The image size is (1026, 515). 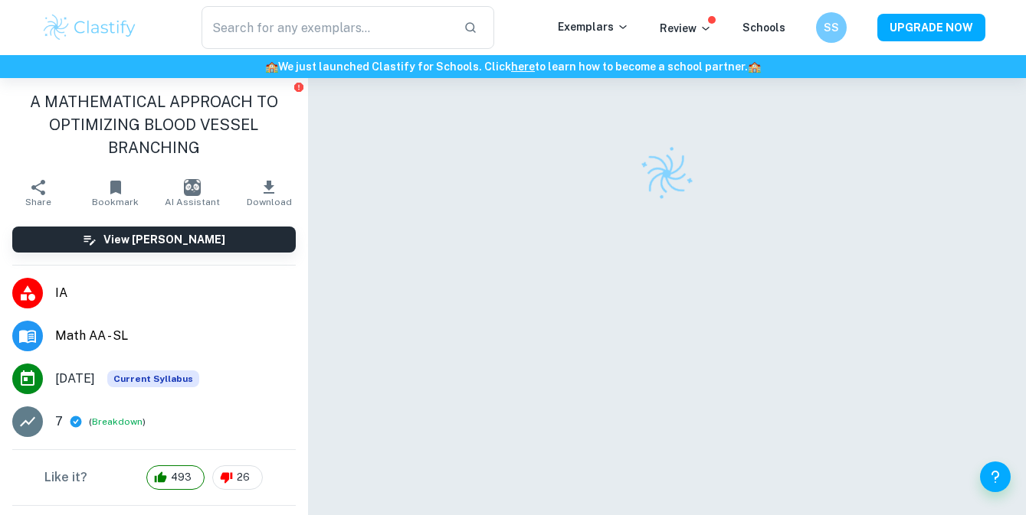 What do you see at coordinates (117, 422) in the screenshot?
I see `button: Breakdown` at bounding box center [117, 422].